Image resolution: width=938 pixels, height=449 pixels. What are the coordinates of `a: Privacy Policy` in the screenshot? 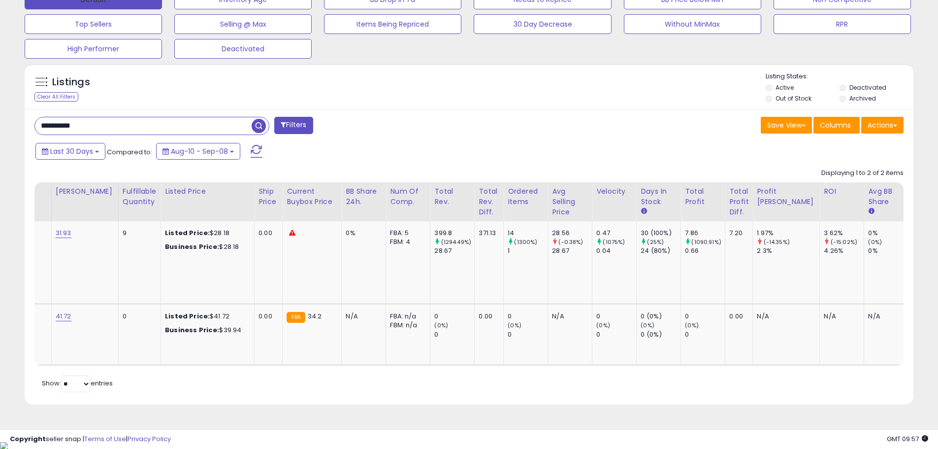 It's located at (149, 438).